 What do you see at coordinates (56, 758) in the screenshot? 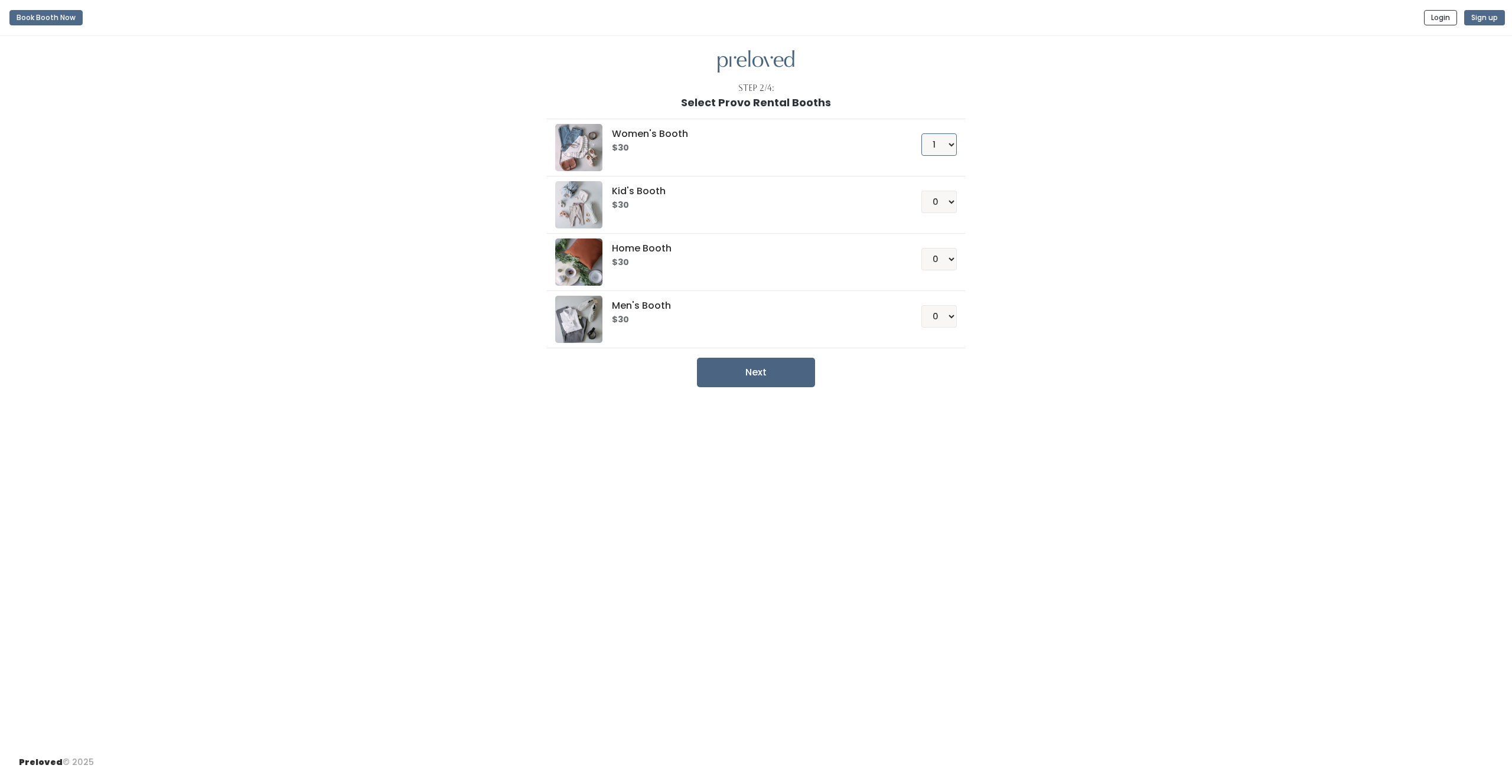
I see `div: © 2025` at bounding box center [56, 758].